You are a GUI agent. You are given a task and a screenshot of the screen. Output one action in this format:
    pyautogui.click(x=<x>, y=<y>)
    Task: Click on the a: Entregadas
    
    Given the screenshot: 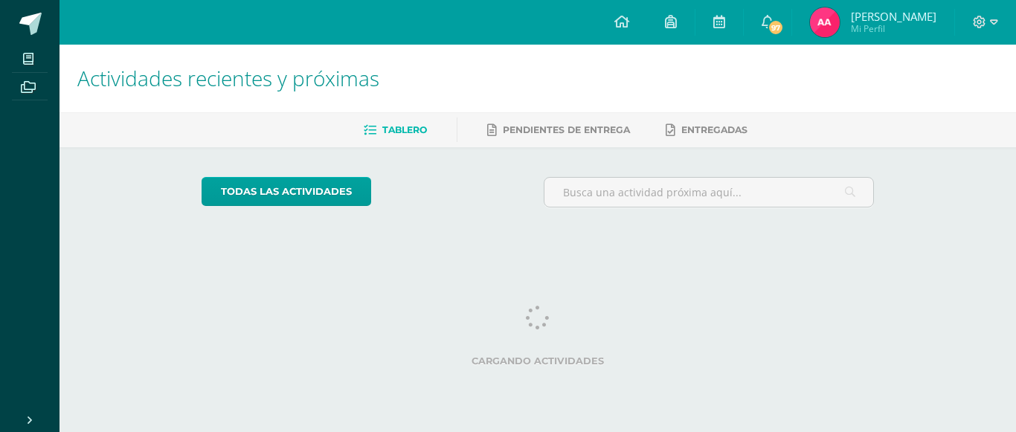 What is the action you would take?
    pyautogui.click(x=707, y=130)
    